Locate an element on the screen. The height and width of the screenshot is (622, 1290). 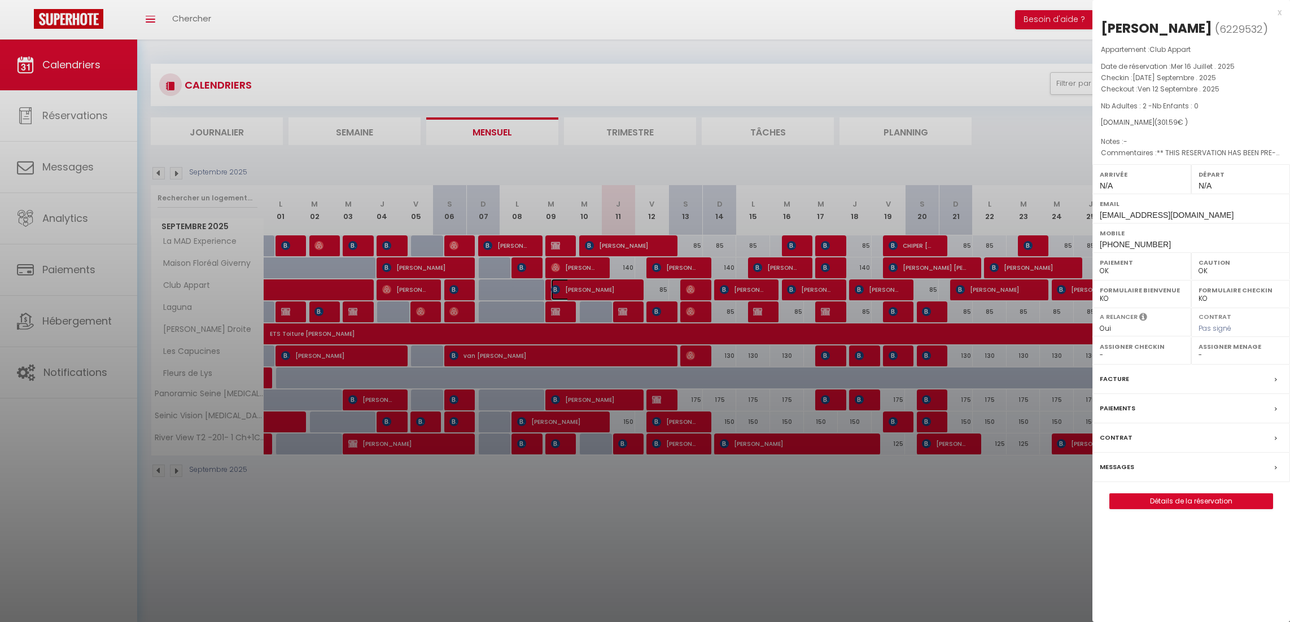
span: Pas signé is located at coordinates (1214, 328).